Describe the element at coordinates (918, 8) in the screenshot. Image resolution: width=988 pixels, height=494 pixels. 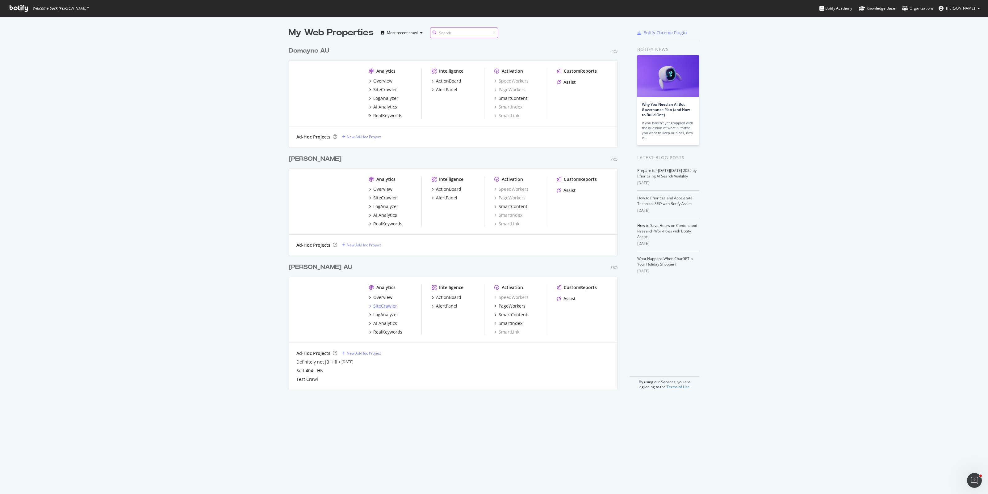
I see `div: Organizations` at that location.